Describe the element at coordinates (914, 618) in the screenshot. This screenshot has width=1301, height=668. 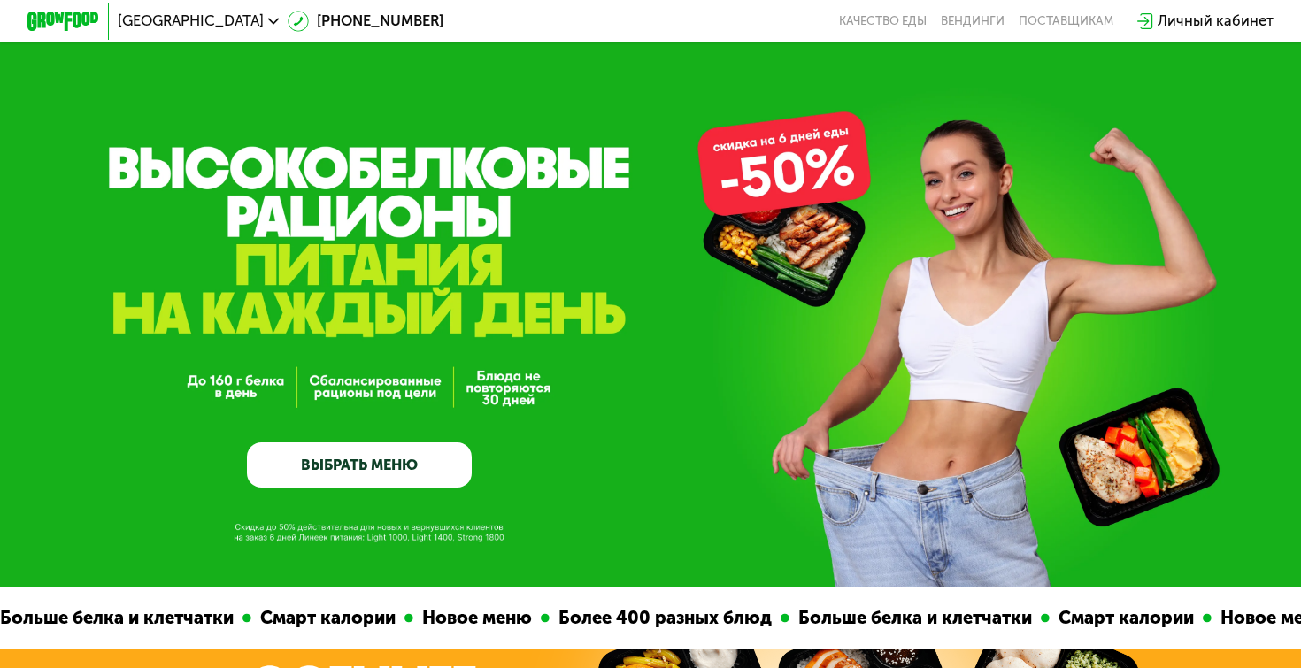
I see `div: Больше белка и клетчатки` at that location.